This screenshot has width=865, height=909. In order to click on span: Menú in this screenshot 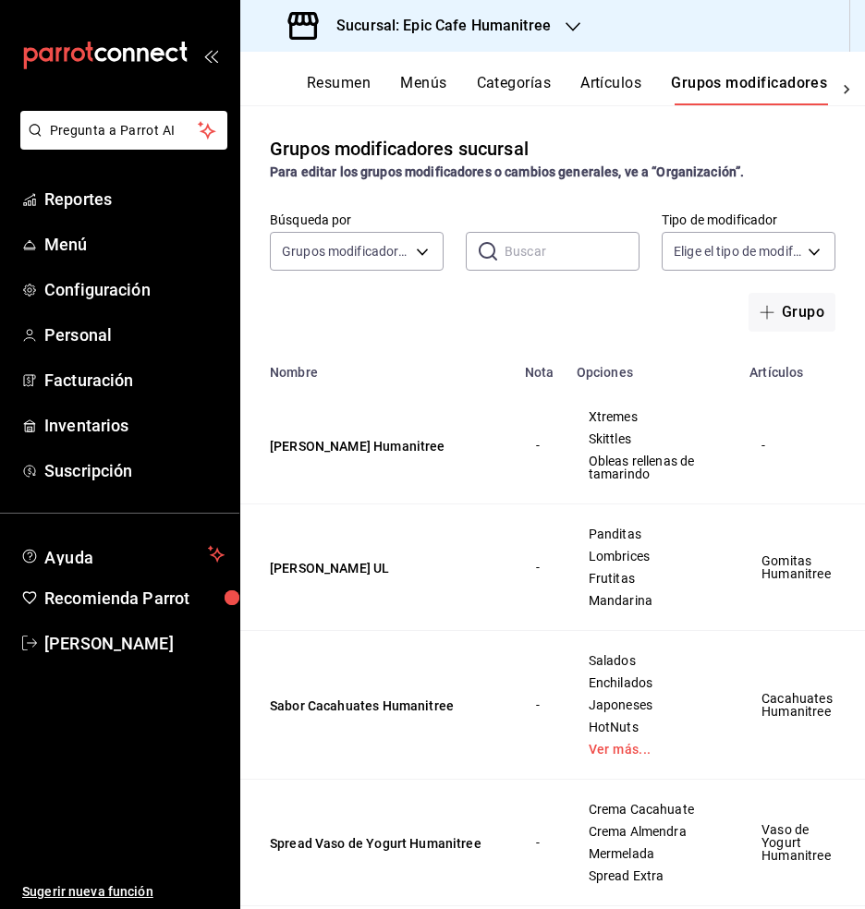, I will do `click(134, 244)`.